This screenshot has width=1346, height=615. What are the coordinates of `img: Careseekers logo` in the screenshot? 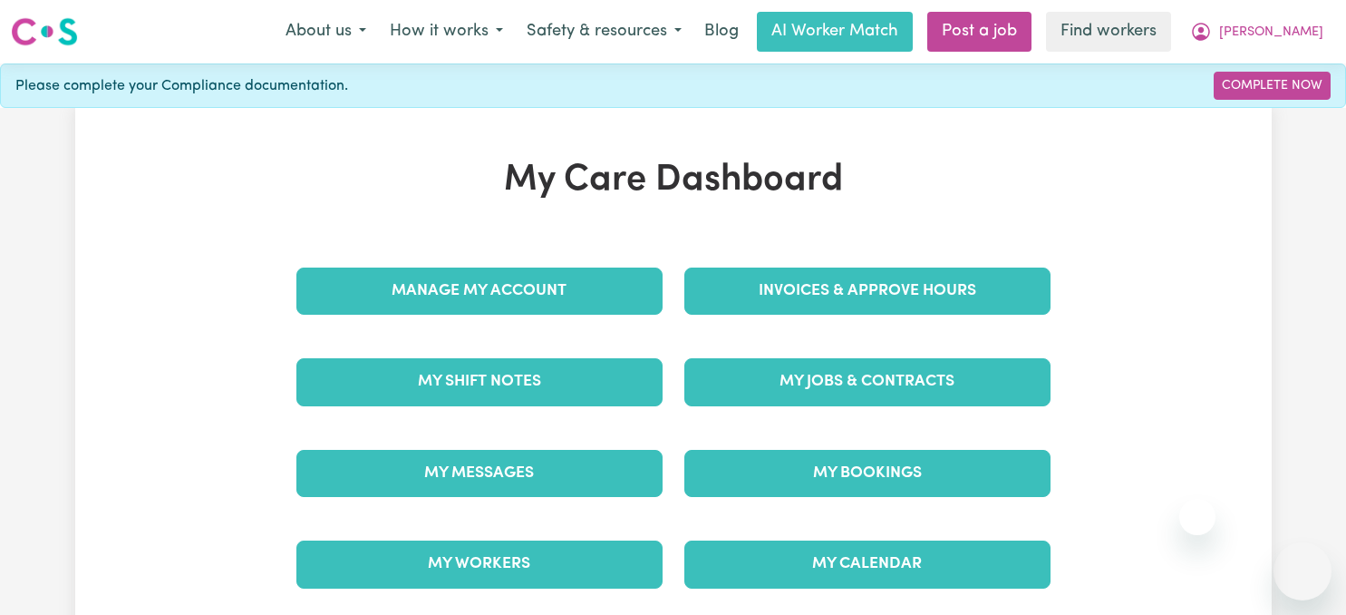 It's located at (44, 32).